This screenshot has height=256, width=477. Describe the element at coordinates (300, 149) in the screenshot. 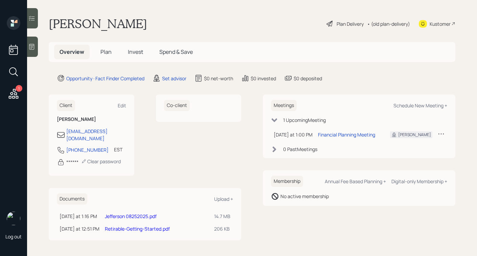

I see `div: 0 Past Meeting s` at that location.